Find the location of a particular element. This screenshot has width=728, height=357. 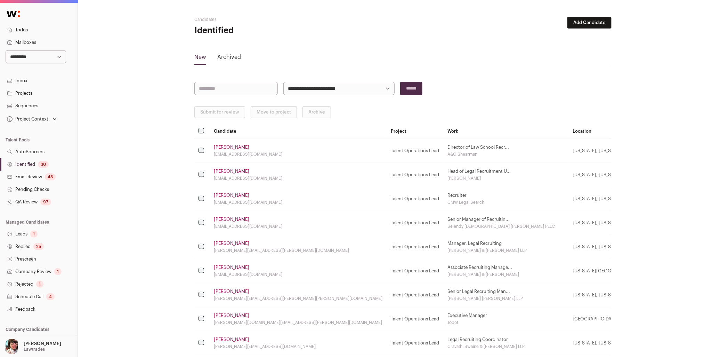

div: 97 is located at coordinates (46, 202).